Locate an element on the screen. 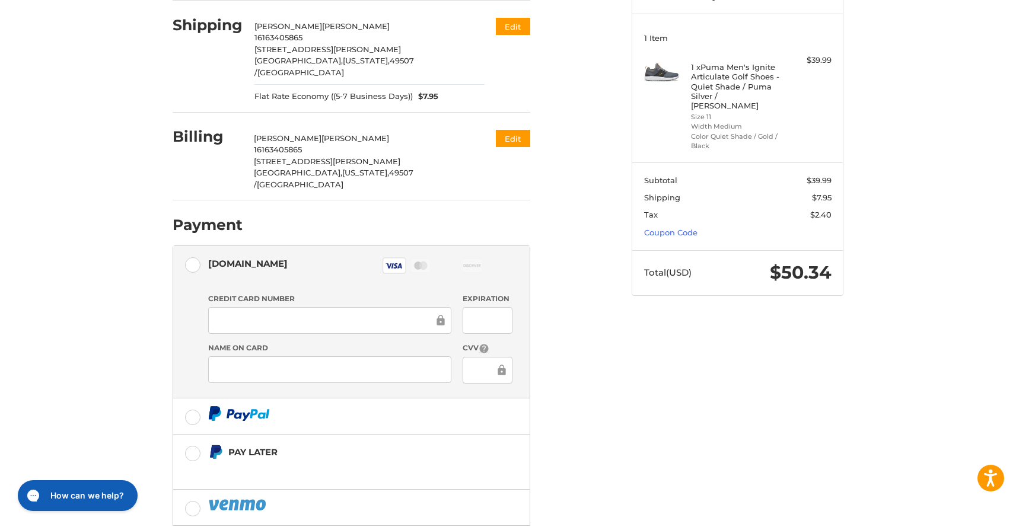  span: Subtotal is located at coordinates (661, 180).